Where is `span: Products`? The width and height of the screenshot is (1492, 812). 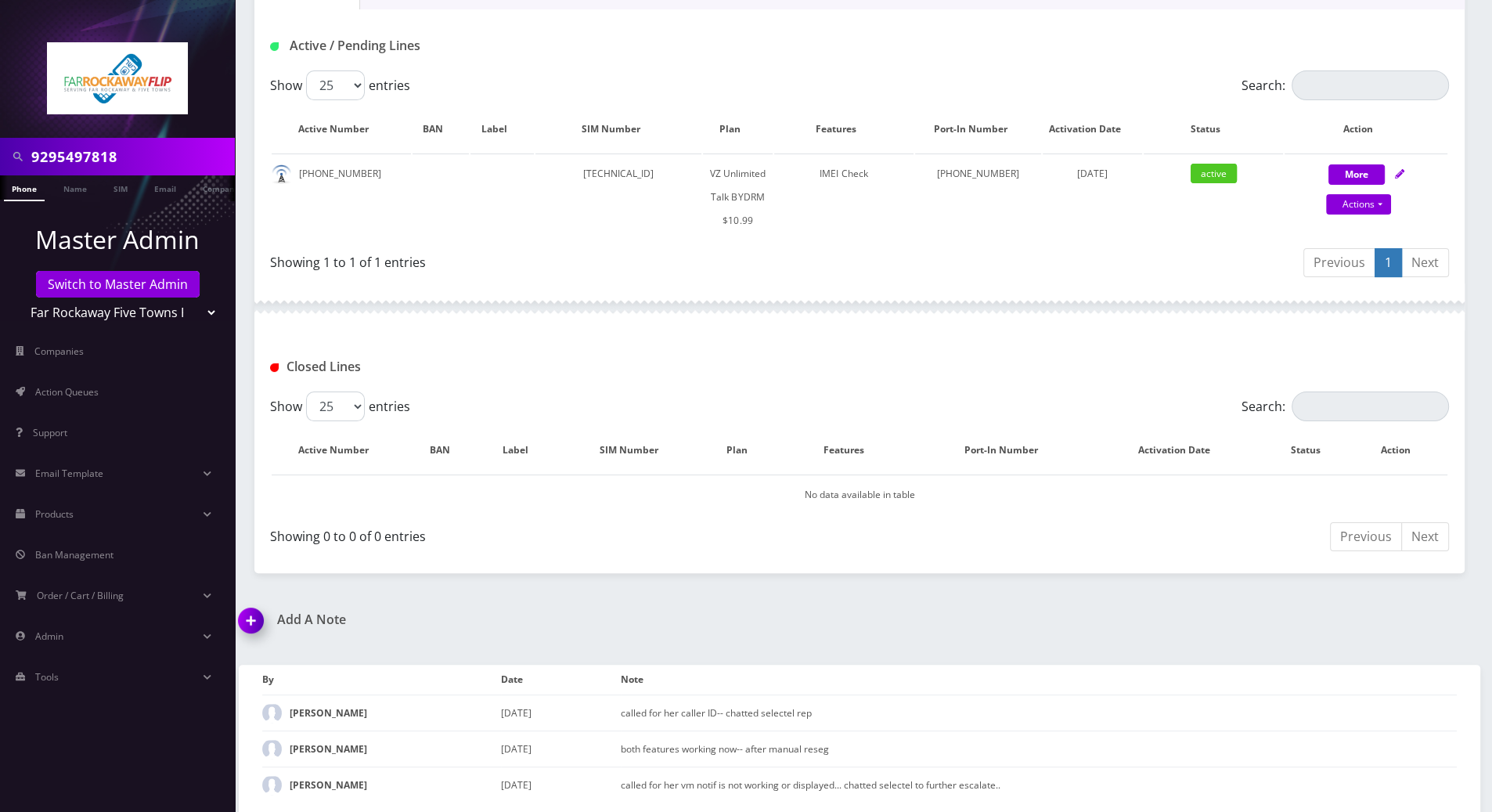 span: Products is located at coordinates (54, 514).